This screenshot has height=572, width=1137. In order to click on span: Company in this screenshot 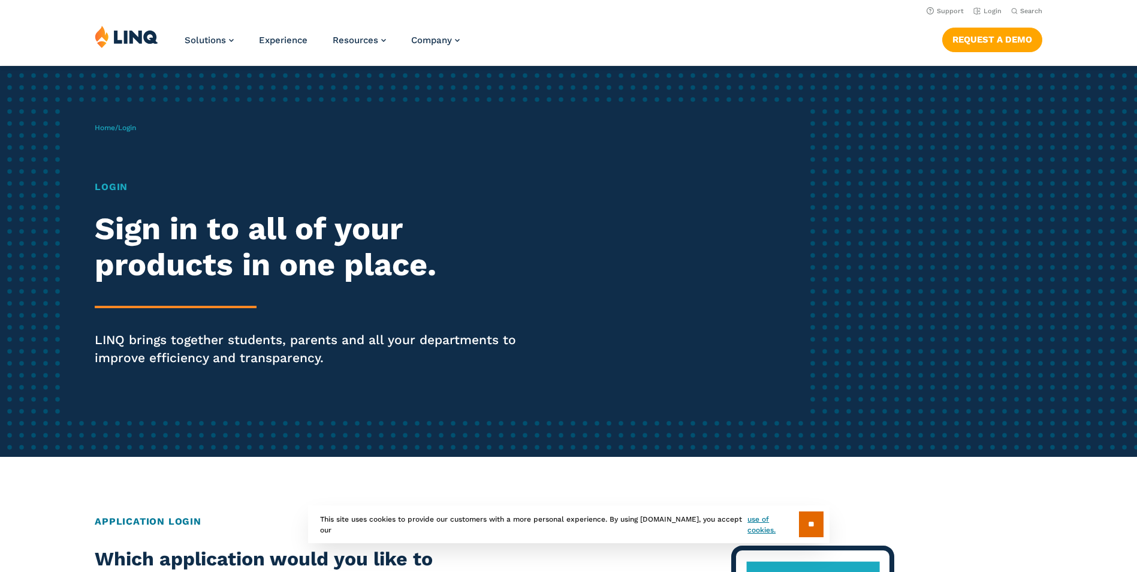, I will do `click(432, 40)`.